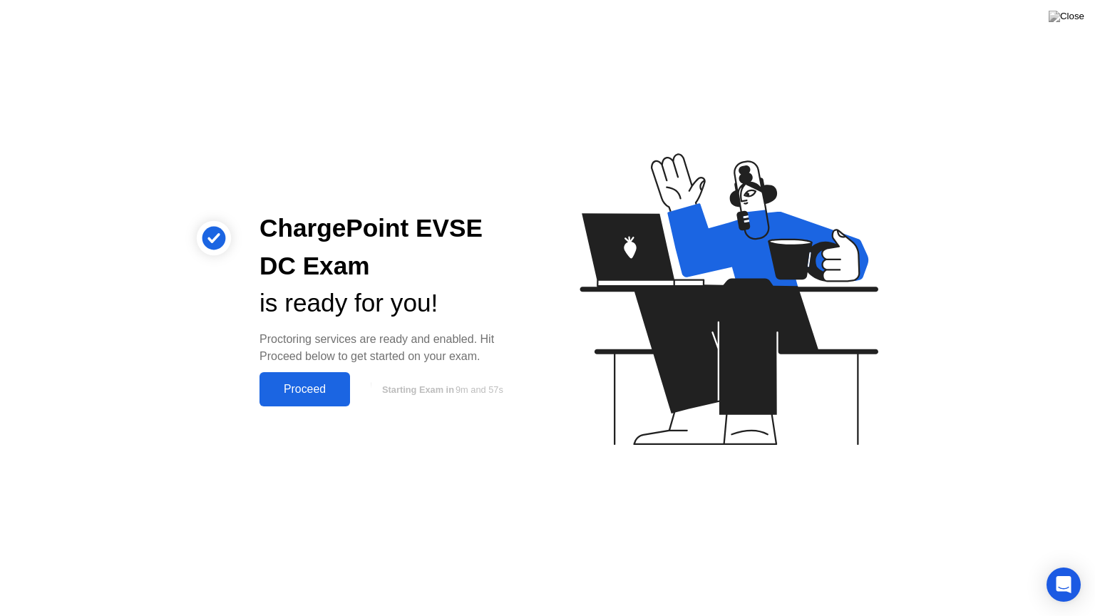  Describe the element at coordinates (1066, 16) in the screenshot. I see `img: Close` at that location.